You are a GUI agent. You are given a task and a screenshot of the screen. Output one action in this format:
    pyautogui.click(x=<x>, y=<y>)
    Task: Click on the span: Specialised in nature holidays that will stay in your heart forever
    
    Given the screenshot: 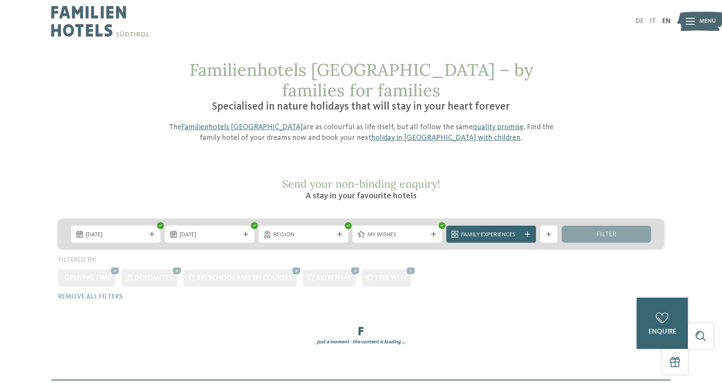 What is the action you would take?
    pyautogui.click(x=361, y=107)
    